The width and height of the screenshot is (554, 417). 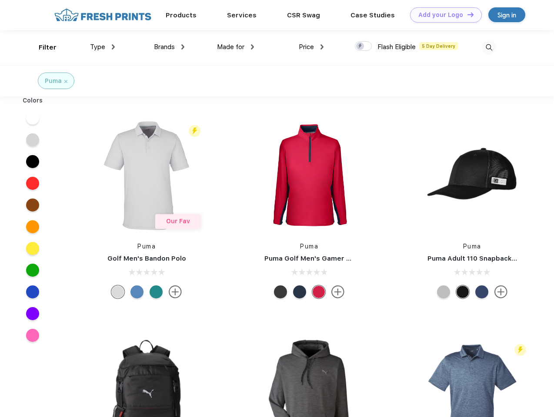 What do you see at coordinates (33, 100) in the screenshot?
I see `div: Colors` at bounding box center [33, 100].